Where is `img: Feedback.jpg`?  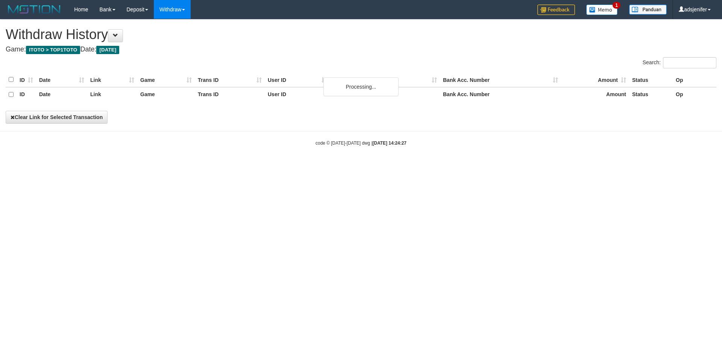
img: Feedback.jpg is located at coordinates (556, 10).